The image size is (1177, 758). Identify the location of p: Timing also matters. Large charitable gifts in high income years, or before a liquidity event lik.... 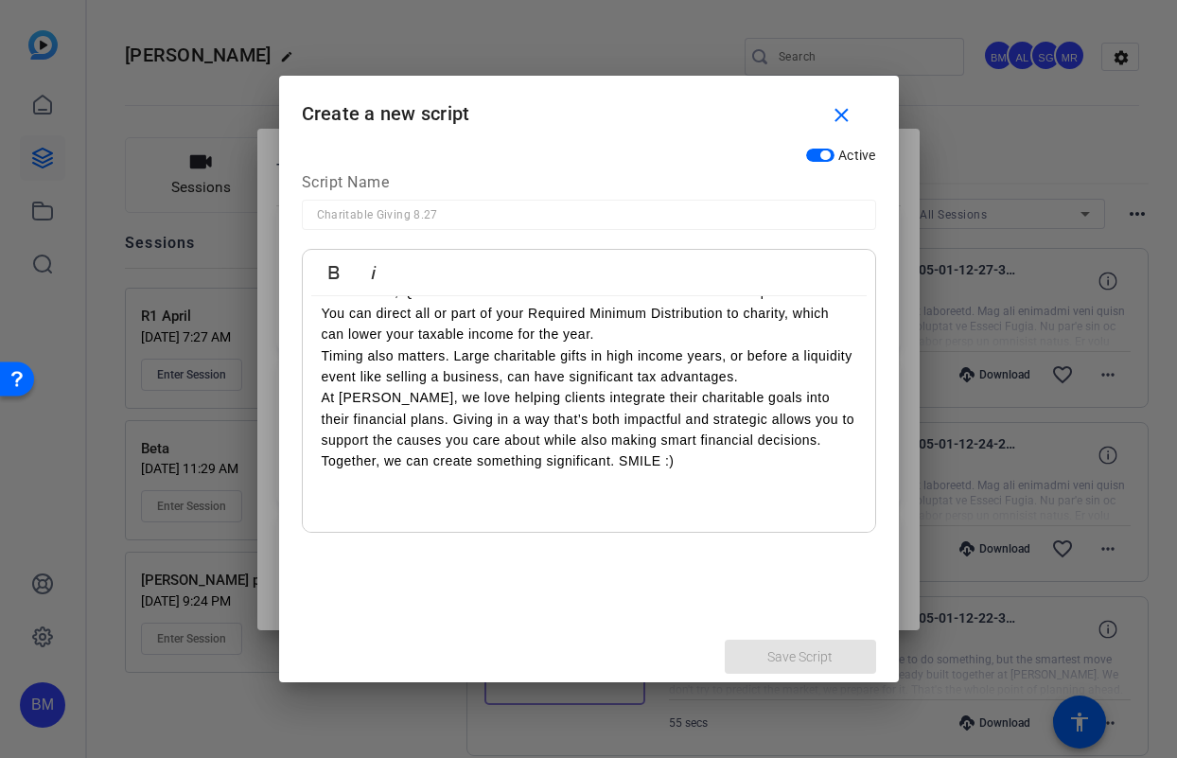
(589, 366).